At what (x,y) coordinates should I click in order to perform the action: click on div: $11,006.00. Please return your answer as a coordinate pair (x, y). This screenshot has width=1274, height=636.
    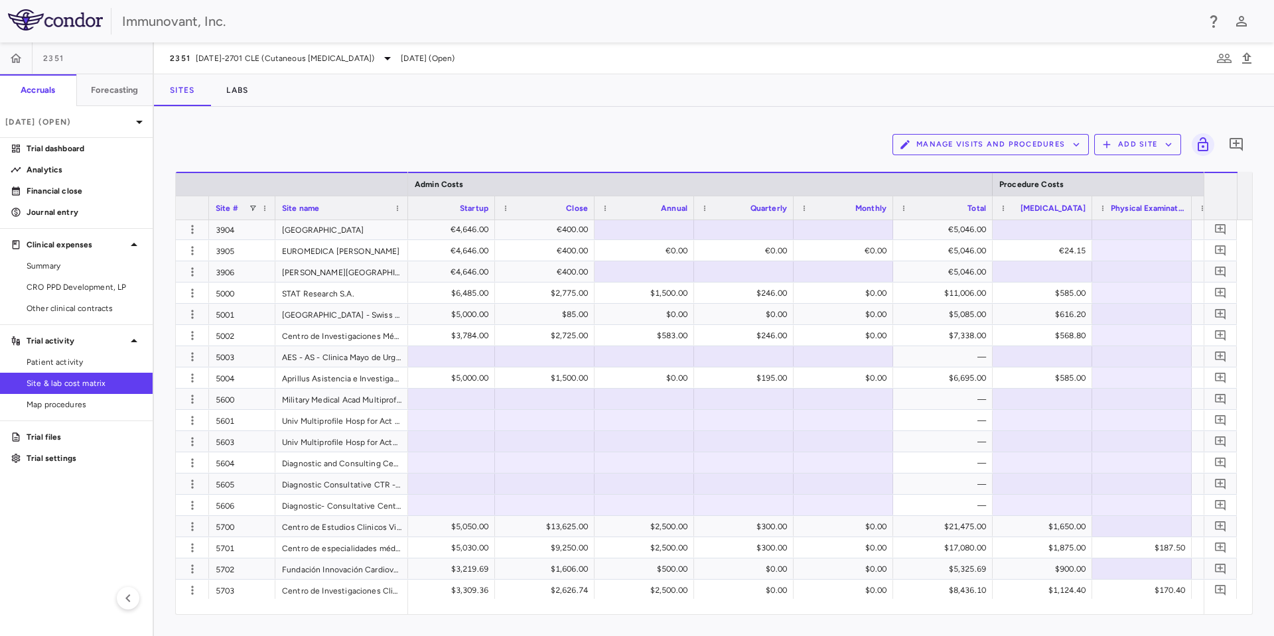
    Looking at the image, I should click on (945, 293).